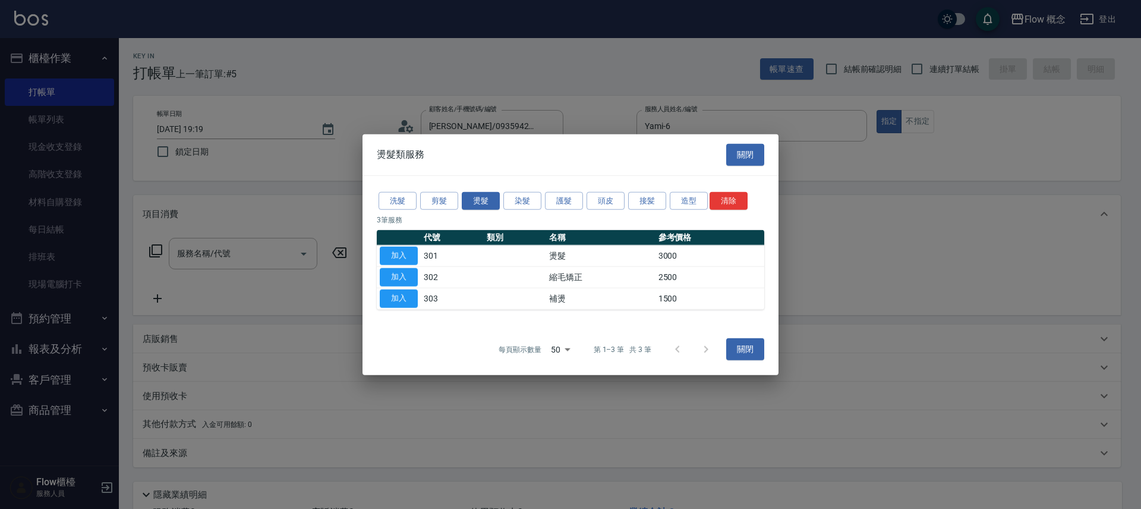 The image size is (1141, 509). I want to click on div: 50, so click(561, 349).